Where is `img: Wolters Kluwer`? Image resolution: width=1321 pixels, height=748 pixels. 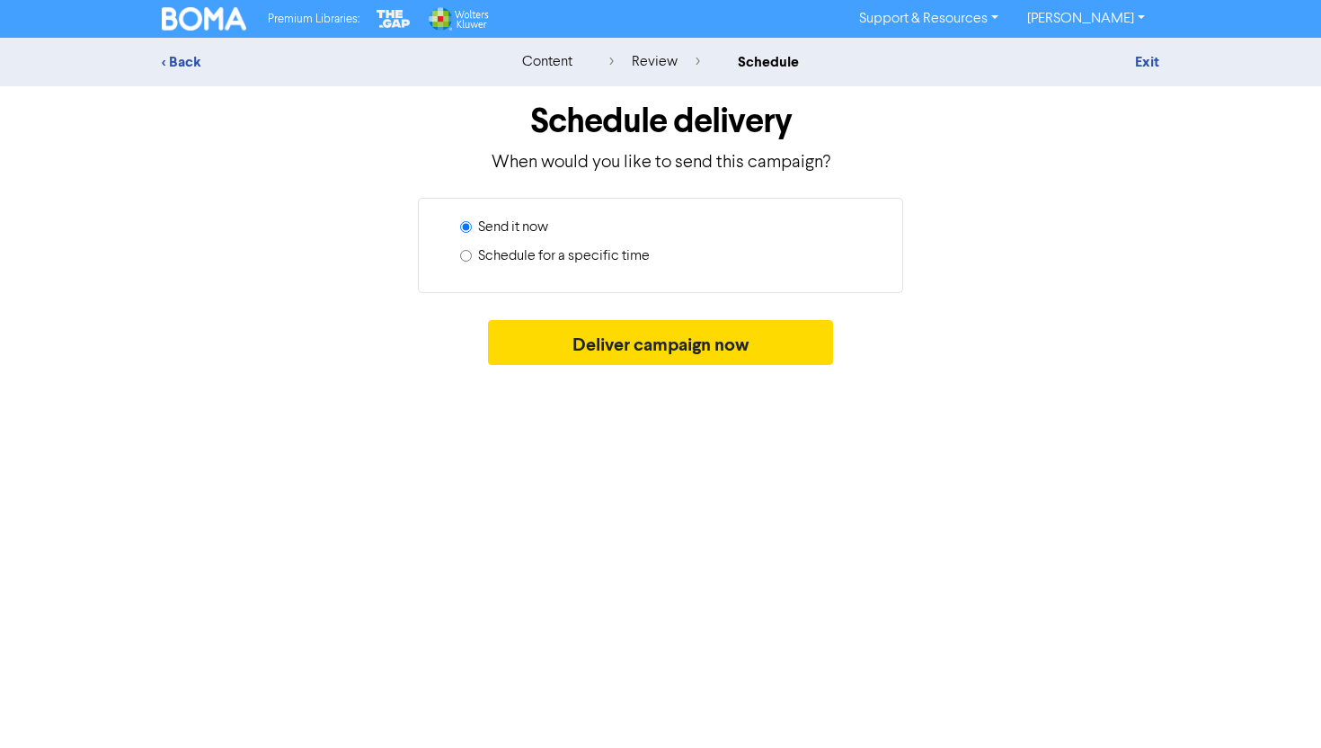
img: Wolters Kluwer is located at coordinates (458, 19).